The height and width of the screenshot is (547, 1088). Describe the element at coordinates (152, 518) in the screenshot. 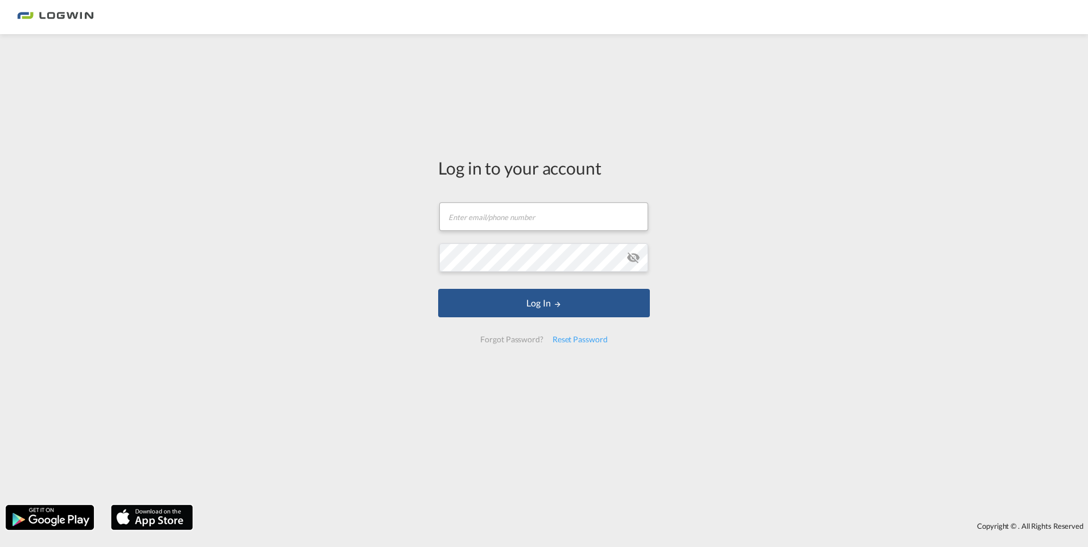

I see `img: apple.png` at that location.